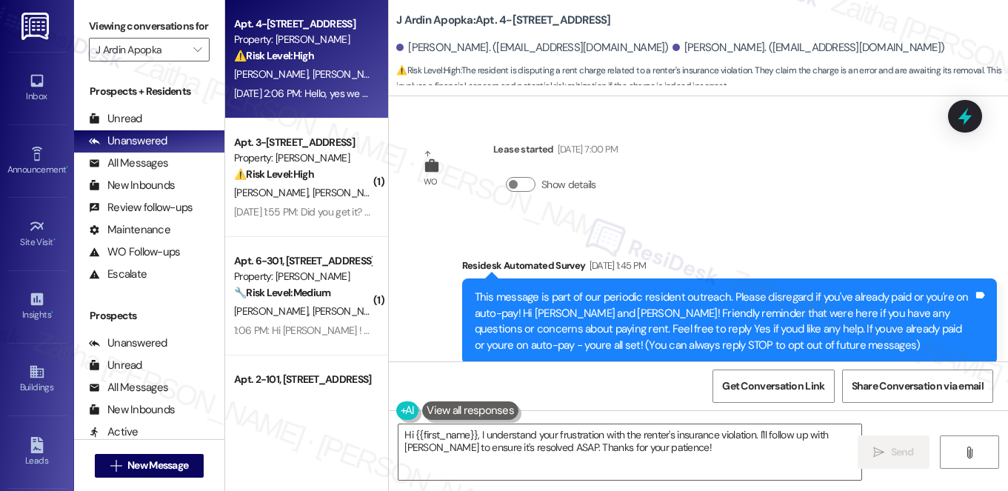 The height and width of the screenshot is (491, 1008). I want to click on span: Get Conversation Link, so click(773, 386).